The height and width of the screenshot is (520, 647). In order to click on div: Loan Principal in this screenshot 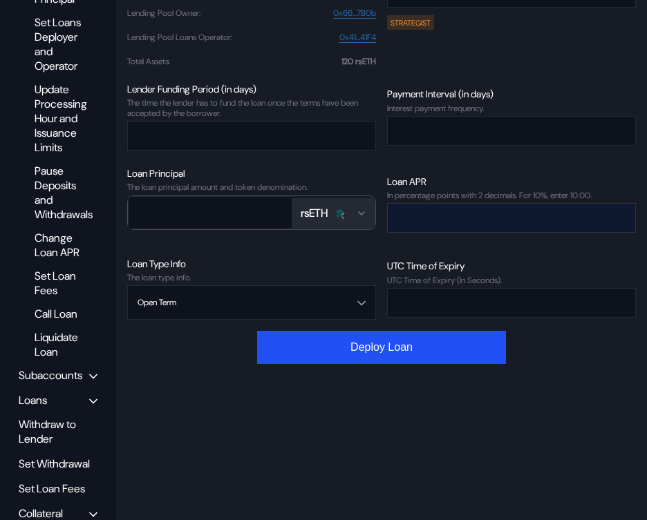, I will do `click(251, 173)`.